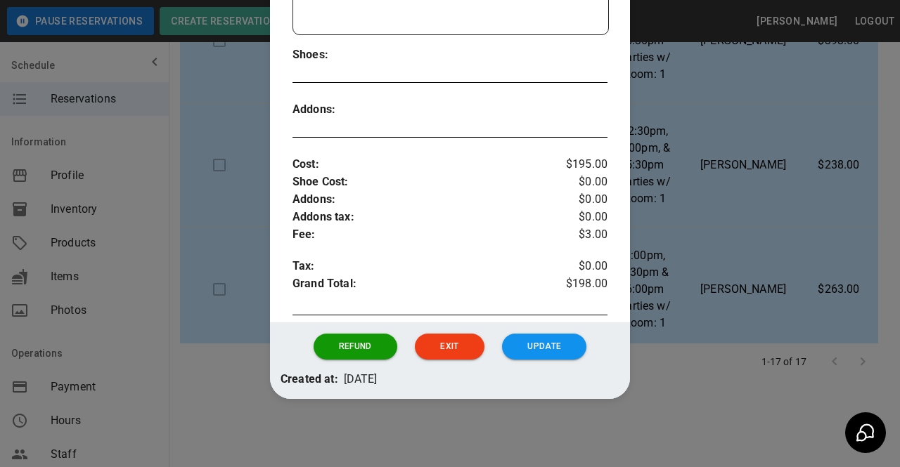  What do you see at coordinates (309, 380) in the screenshot?
I see `p: Created at:` at bounding box center [309, 380].